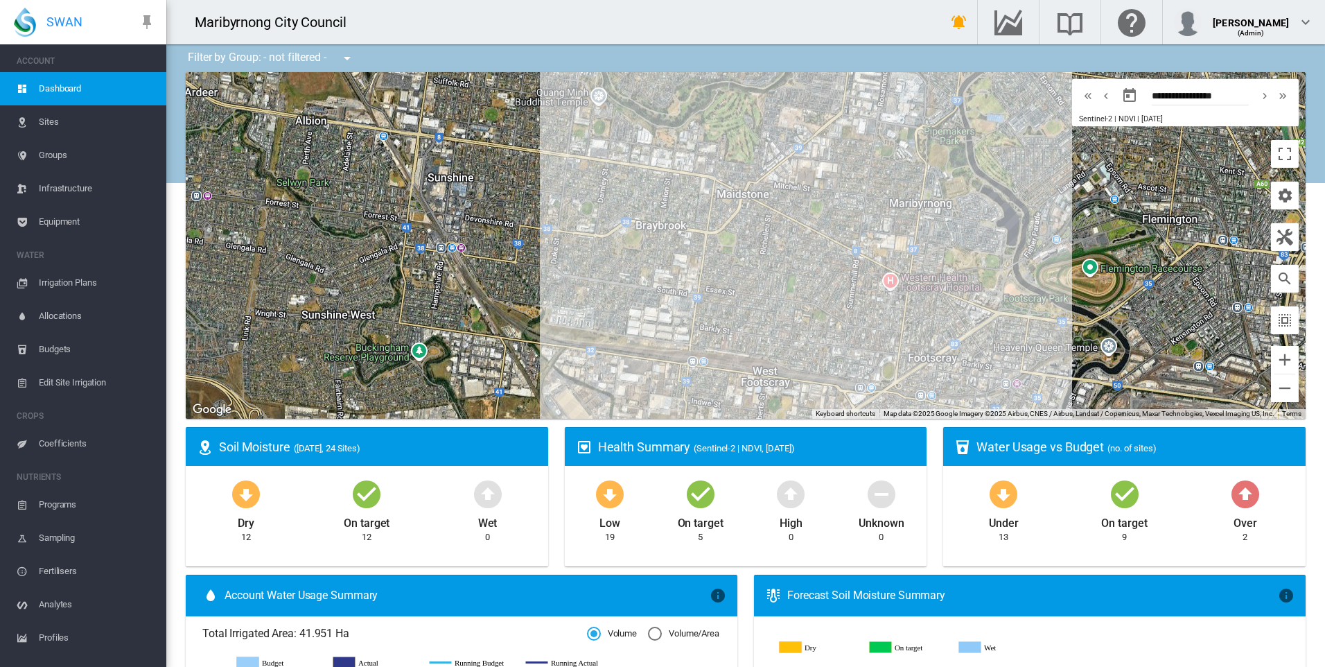 The height and width of the screenshot is (667, 1325). Describe the element at coordinates (211, 595) in the screenshot. I see `md-icon: icon-water` at that location.